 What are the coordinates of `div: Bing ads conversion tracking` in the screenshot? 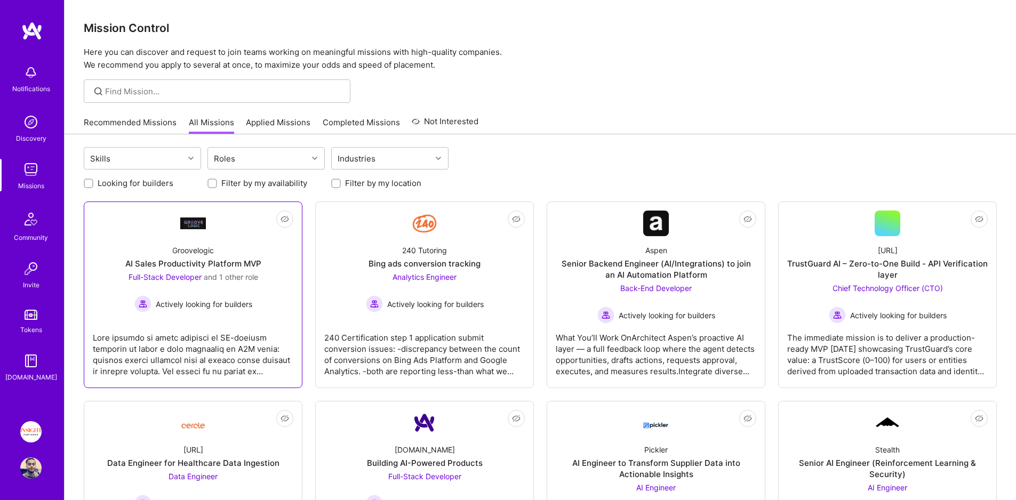 It's located at (425, 263).